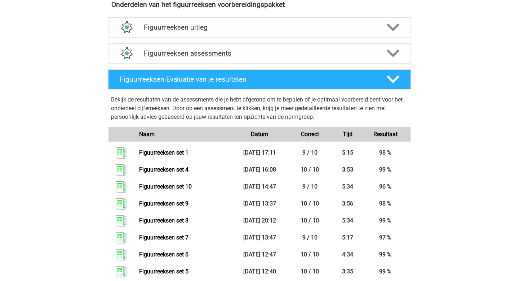 The width and height of the screenshot is (519, 281). Describe the element at coordinates (260, 27) in the screenshot. I see `a: uitleg Figuurreeksen uitleg` at that location.